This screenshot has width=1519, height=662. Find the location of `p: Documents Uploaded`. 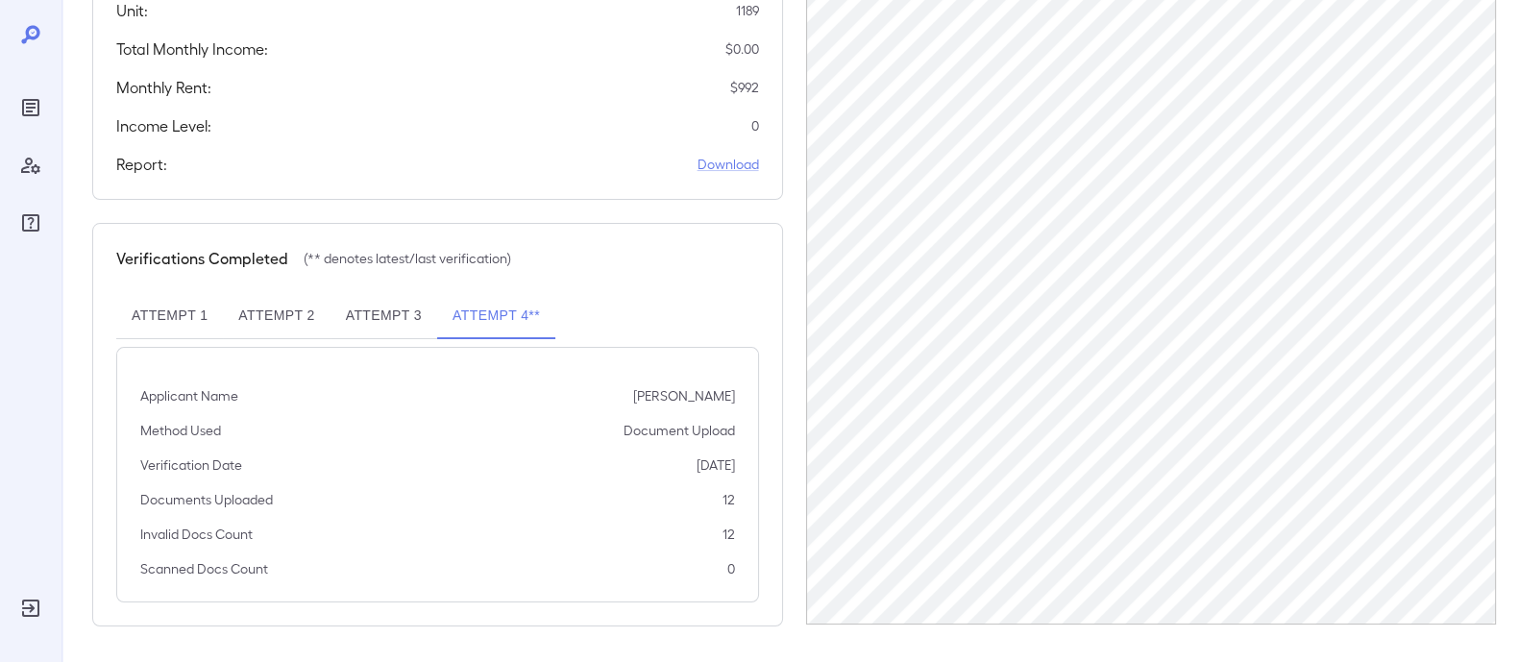

p: Documents Uploaded is located at coordinates (207, 500).